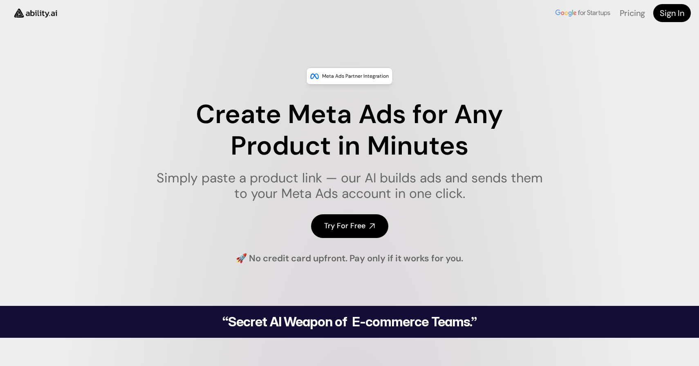  What do you see at coordinates (355, 76) in the screenshot?
I see `p: Meta Ads Partner Integration` at bounding box center [355, 76].